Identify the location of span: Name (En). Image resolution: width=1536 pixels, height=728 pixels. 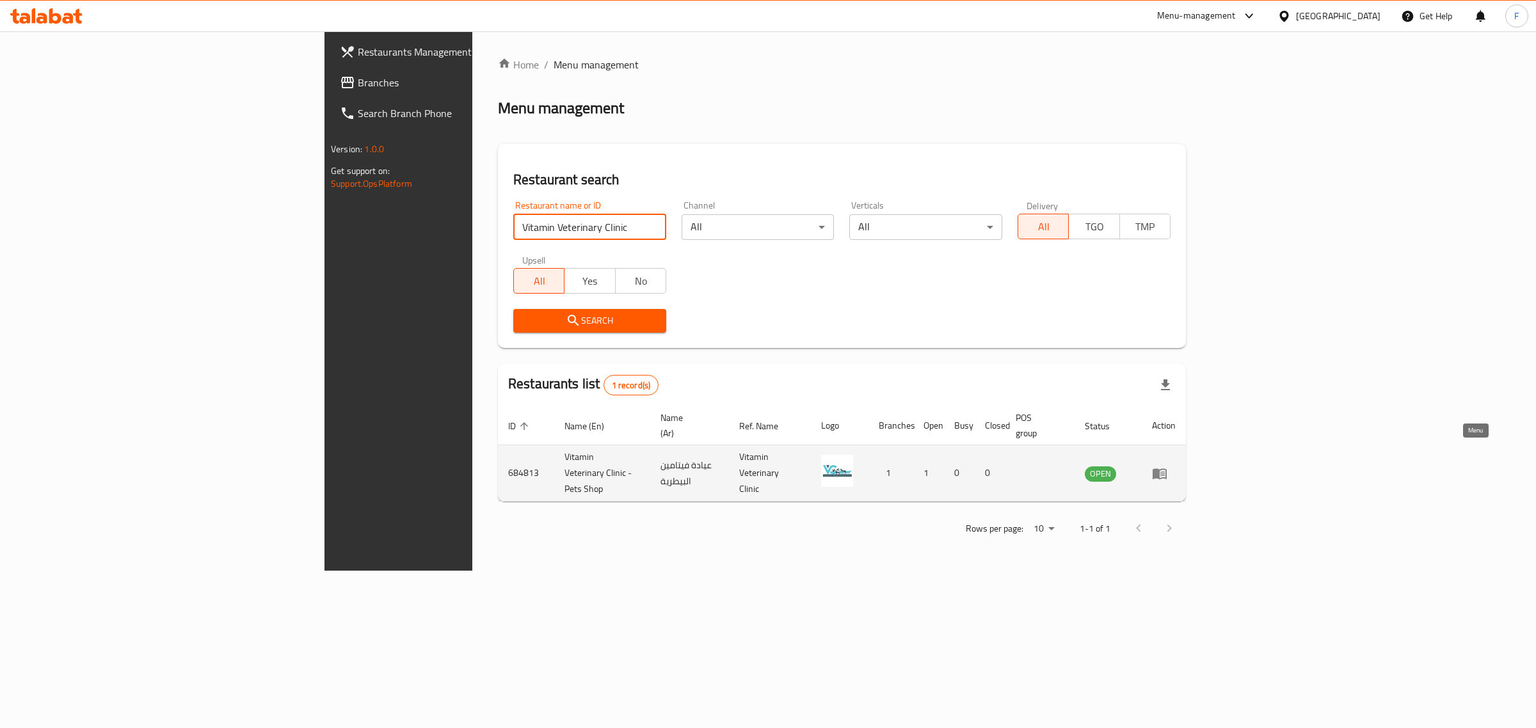
(593, 426).